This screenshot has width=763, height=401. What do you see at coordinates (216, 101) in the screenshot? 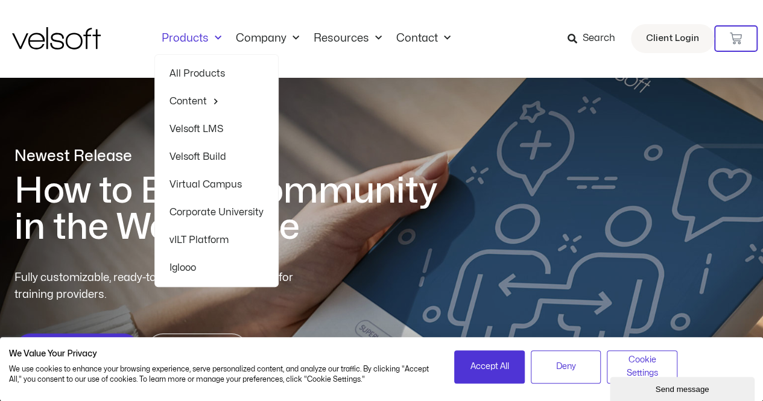
I see `a: ContentMenu Toggle` at bounding box center [216, 101].